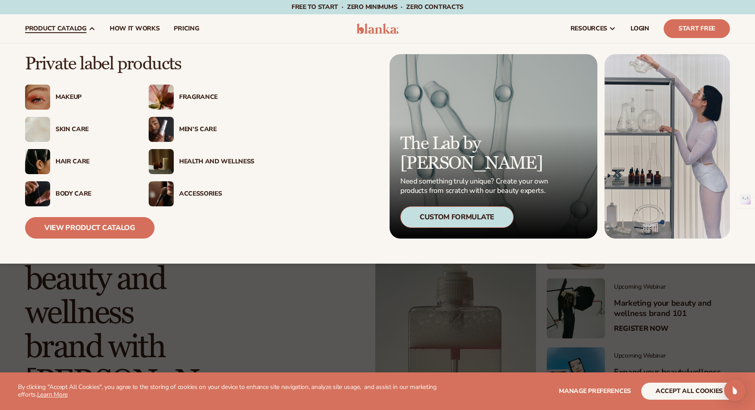 This screenshot has height=410, width=755. What do you see at coordinates (186, 29) in the screenshot?
I see `span: pricing` at bounding box center [186, 29].